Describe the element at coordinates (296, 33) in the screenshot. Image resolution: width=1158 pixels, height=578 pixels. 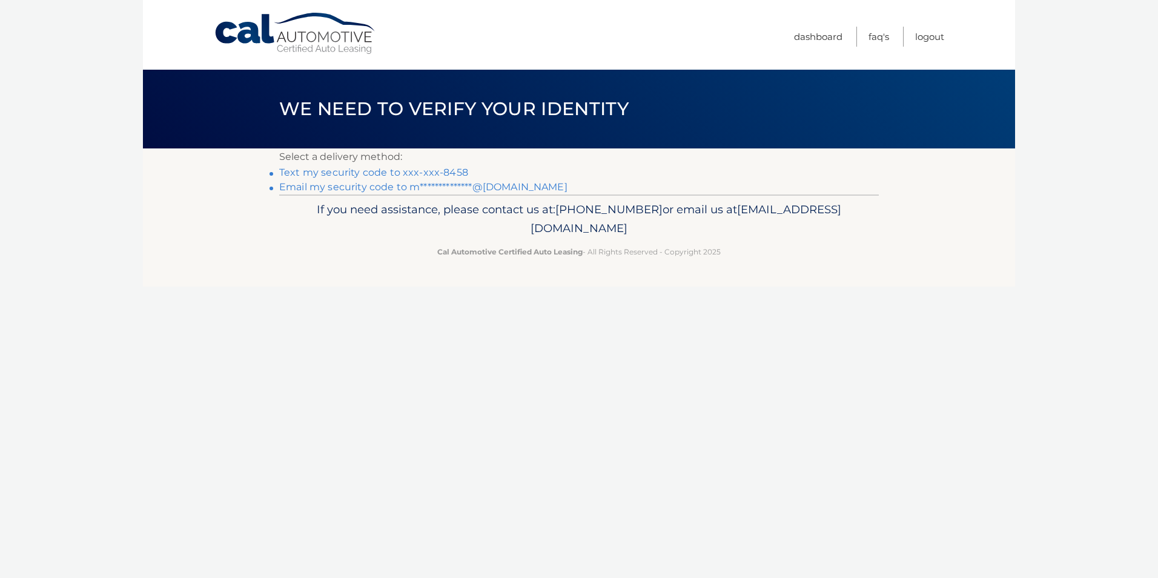
I see `a: Cal Automotive` at that location.